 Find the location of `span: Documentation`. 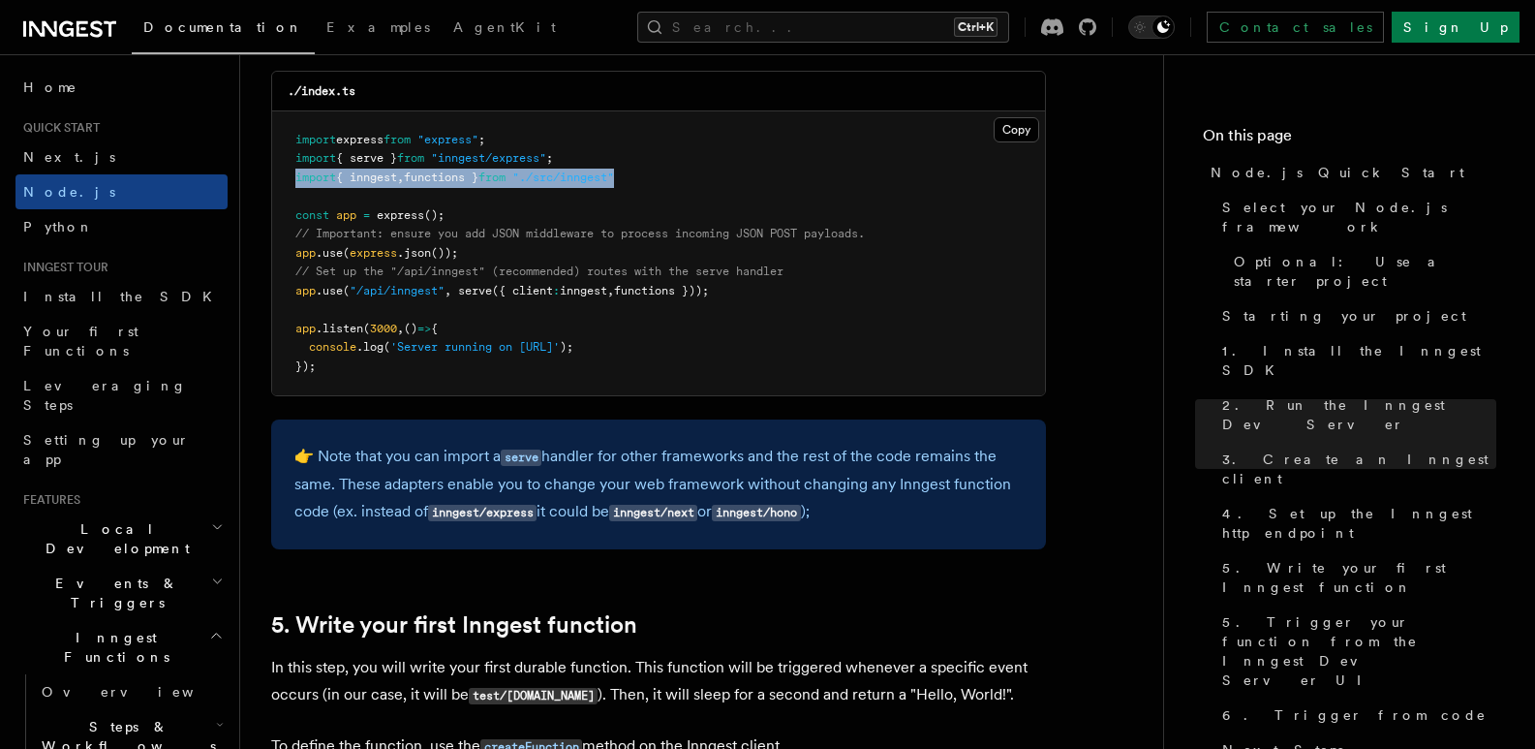

span: Documentation is located at coordinates (223, 27).